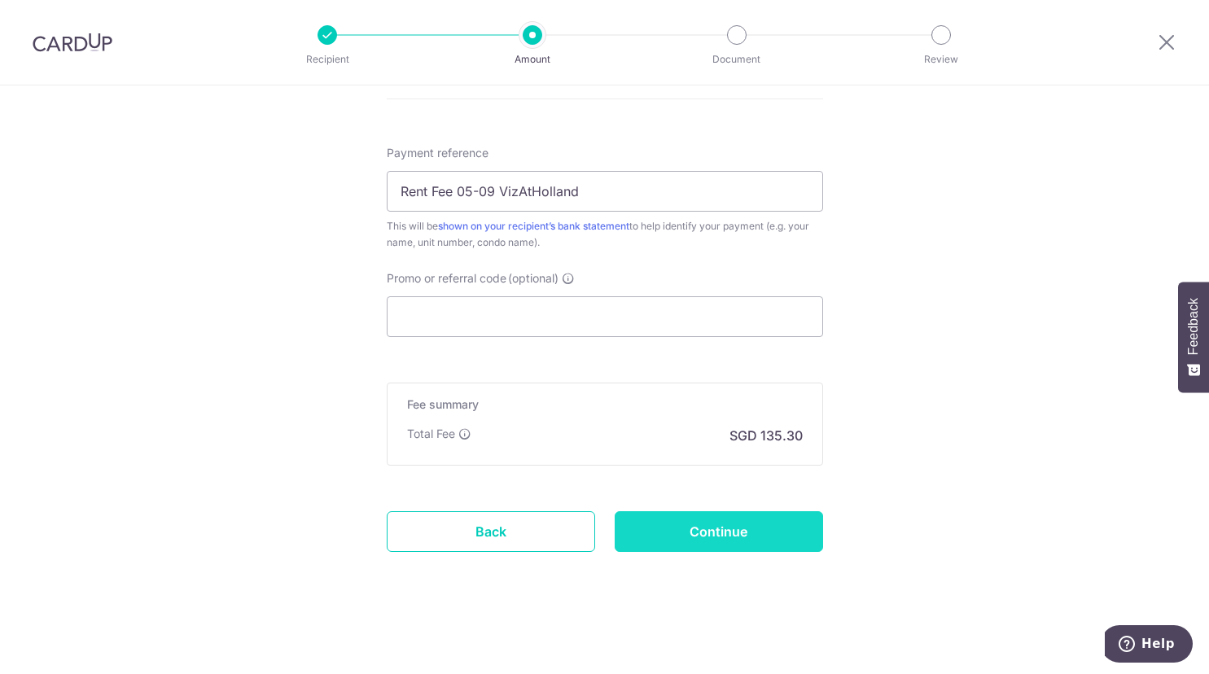 This screenshot has height=674, width=1209. What do you see at coordinates (605, 235) in the screenshot?
I see `div: This will be to help identify your payment (e.g. your name, unit number, condo name).` at bounding box center [605, 235].